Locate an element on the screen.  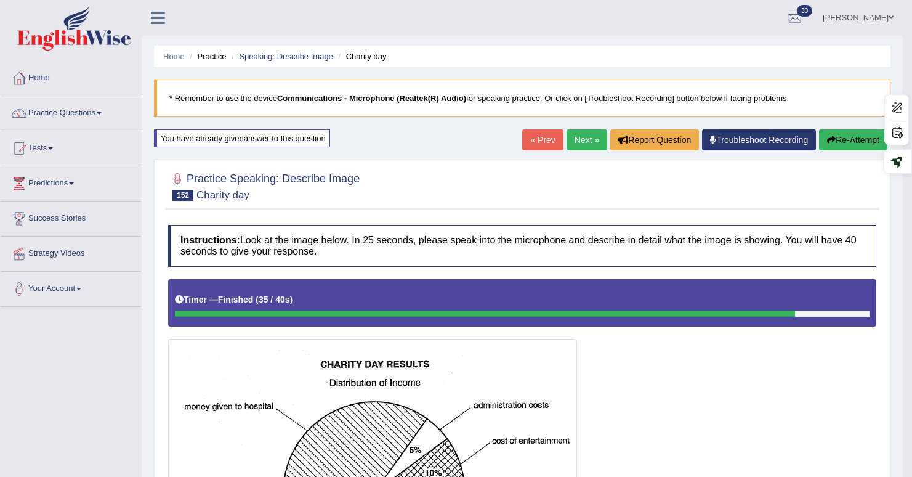
a: Troubleshoot Recording is located at coordinates (758, 140).